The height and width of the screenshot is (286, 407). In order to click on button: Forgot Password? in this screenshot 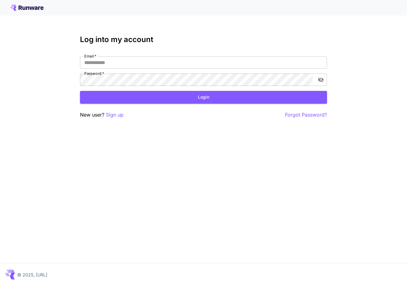, I will do `click(306, 115)`.